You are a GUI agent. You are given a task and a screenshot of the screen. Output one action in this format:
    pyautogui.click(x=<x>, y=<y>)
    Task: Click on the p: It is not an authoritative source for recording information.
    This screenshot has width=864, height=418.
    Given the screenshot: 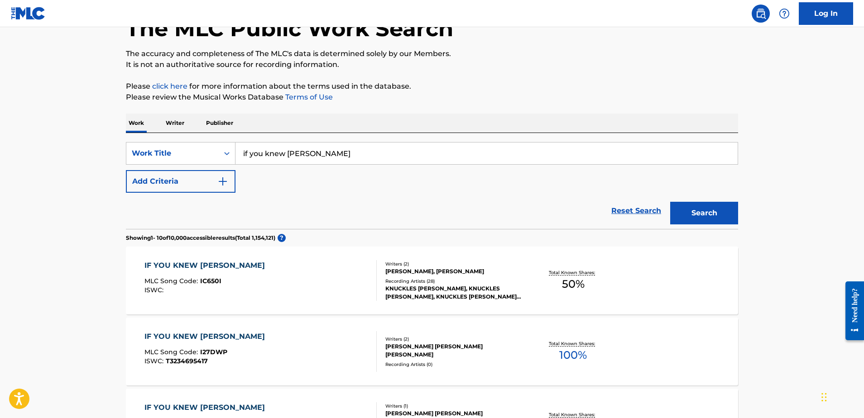 What is the action you would take?
    pyautogui.click(x=432, y=65)
    